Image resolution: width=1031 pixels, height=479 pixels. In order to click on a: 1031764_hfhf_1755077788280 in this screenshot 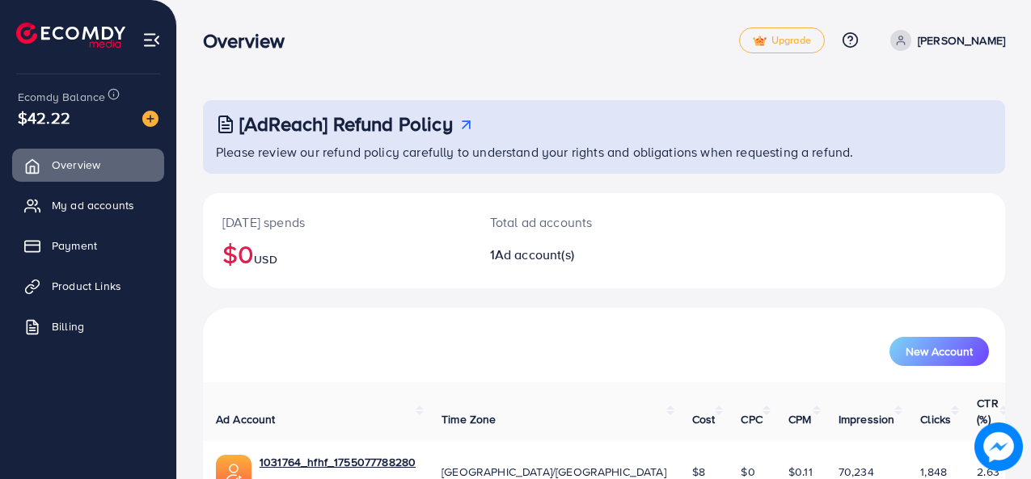, I will do `click(337, 462)`.